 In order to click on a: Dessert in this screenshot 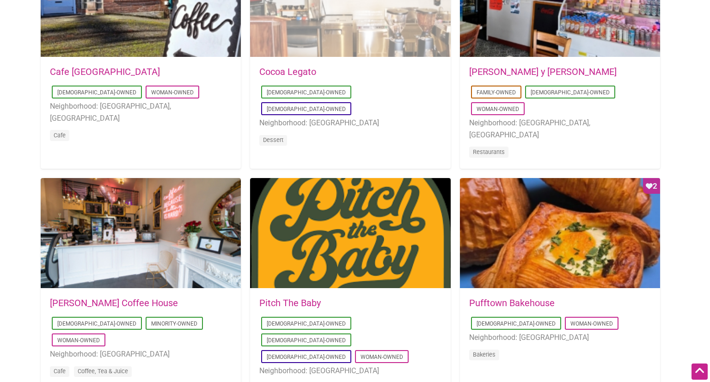, I will do `click(273, 140)`.